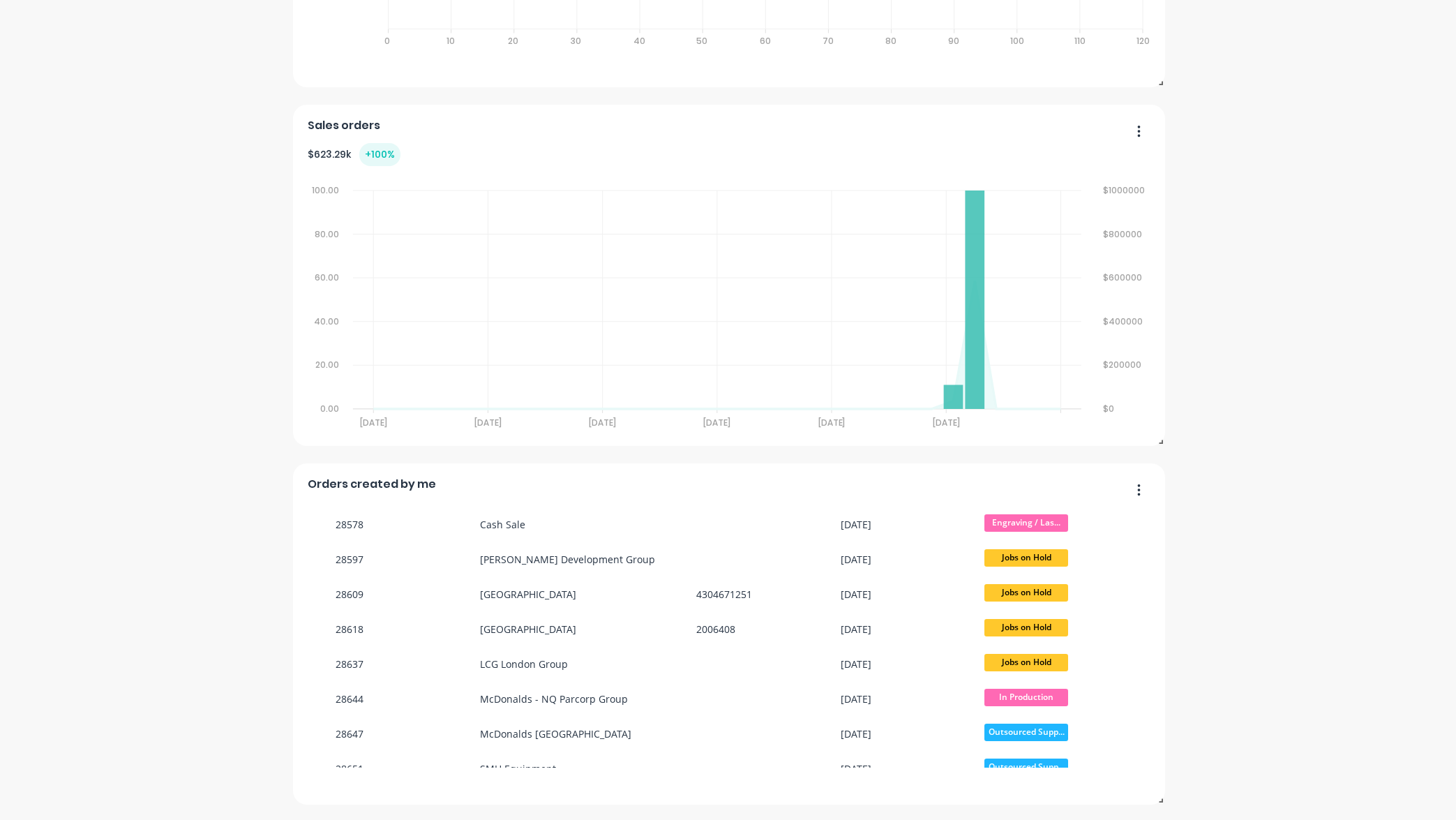 This screenshot has width=1456, height=820. What do you see at coordinates (350, 664) in the screenshot?
I see `div: 28637` at bounding box center [350, 664].